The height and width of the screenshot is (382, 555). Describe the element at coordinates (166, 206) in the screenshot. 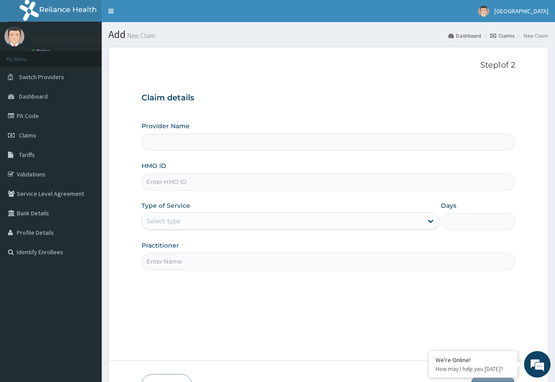

I see `label: Type of Service` at that location.